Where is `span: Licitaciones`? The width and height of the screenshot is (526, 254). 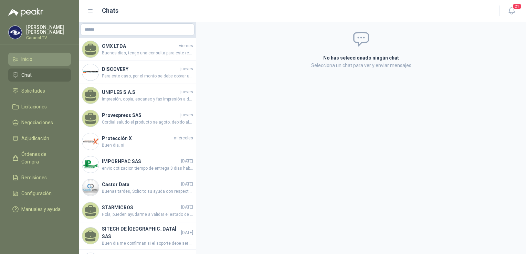
span: Licitaciones is located at coordinates (34, 107).